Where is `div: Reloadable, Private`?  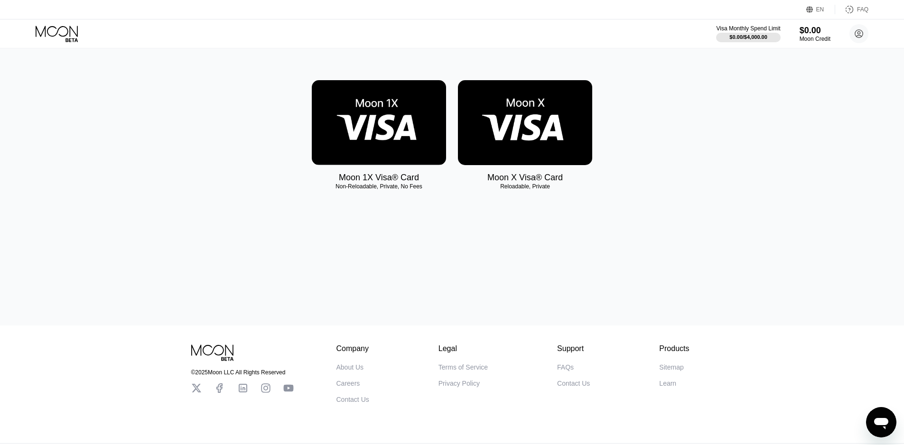
div: Reloadable, Private is located at coordinates (525, 186).